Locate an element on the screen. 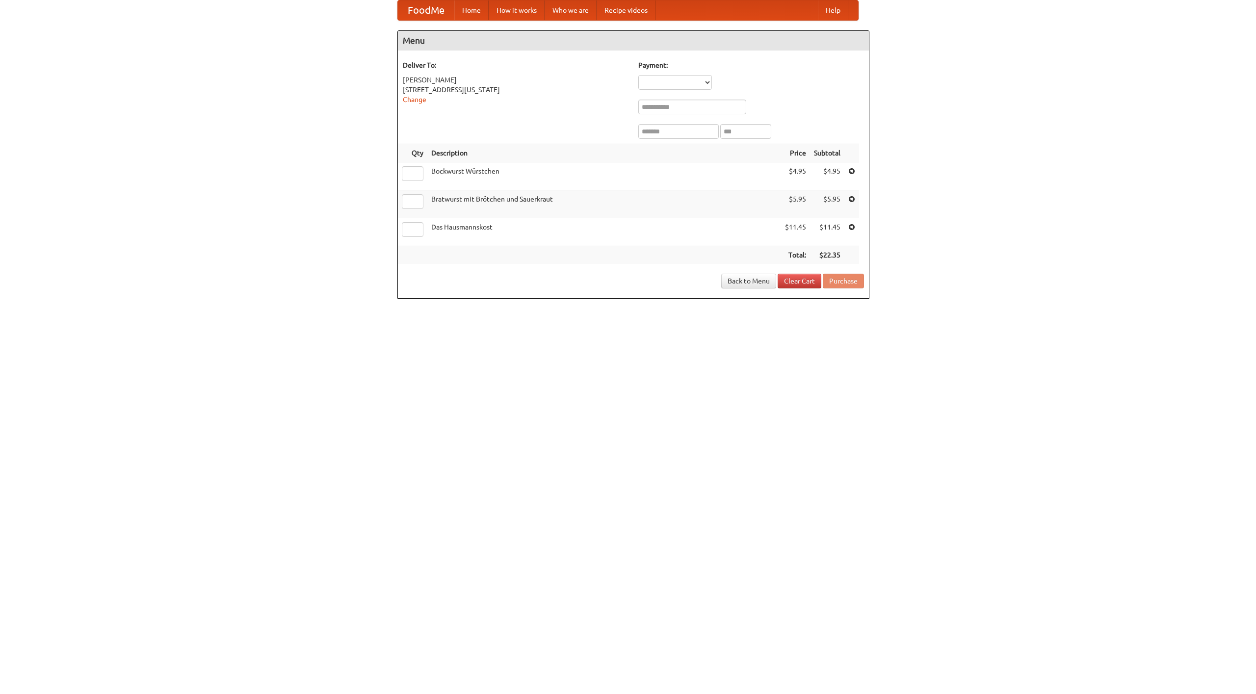 The height and width of the screenshot is (694, 1256). td: Bockwurst Würstchen is located at coordinates (604, 176).